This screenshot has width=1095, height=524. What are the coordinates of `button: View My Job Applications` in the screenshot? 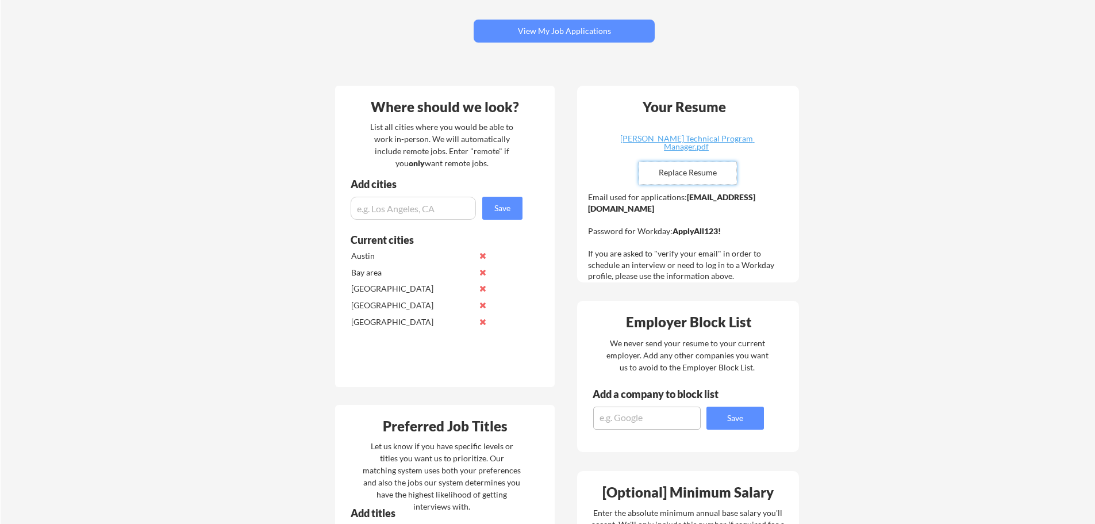 It's located at (564, 31).